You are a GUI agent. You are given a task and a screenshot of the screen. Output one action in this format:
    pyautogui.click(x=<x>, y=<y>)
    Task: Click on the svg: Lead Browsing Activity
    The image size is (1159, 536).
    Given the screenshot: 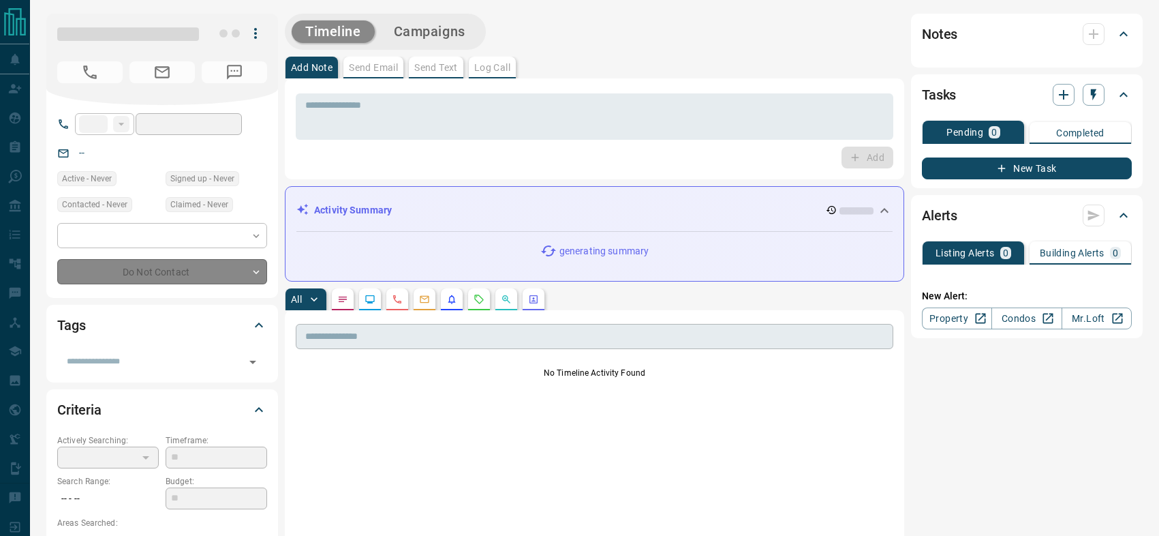 What is the action you would take?
    pyautogui.click(x=370, y=299)
    